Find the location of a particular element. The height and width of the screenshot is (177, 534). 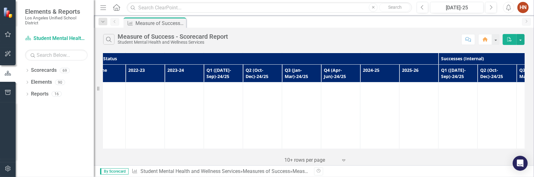

span: By Scorecard is located at coordinates (114, 172).